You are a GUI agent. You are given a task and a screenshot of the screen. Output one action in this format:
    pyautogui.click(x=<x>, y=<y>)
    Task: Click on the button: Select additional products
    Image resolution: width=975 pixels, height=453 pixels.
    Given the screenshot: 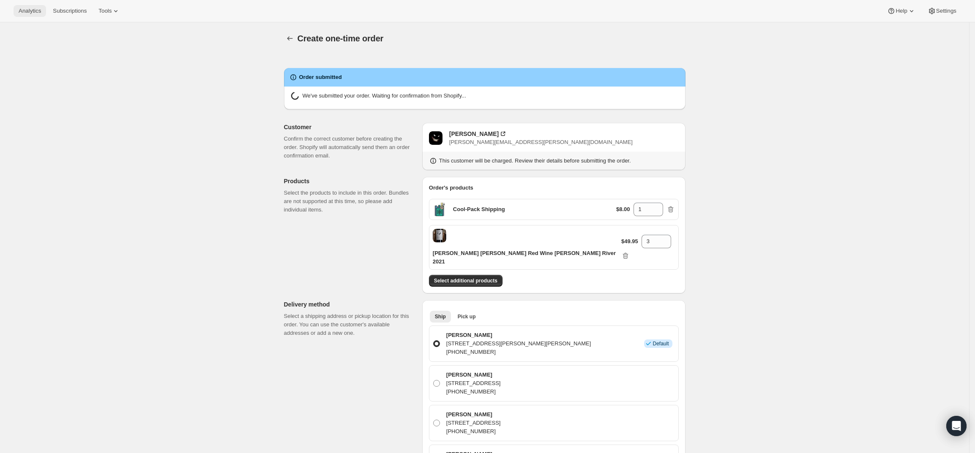 What is the action you would take?
    pyautogui.click(x=466, y=281)
    